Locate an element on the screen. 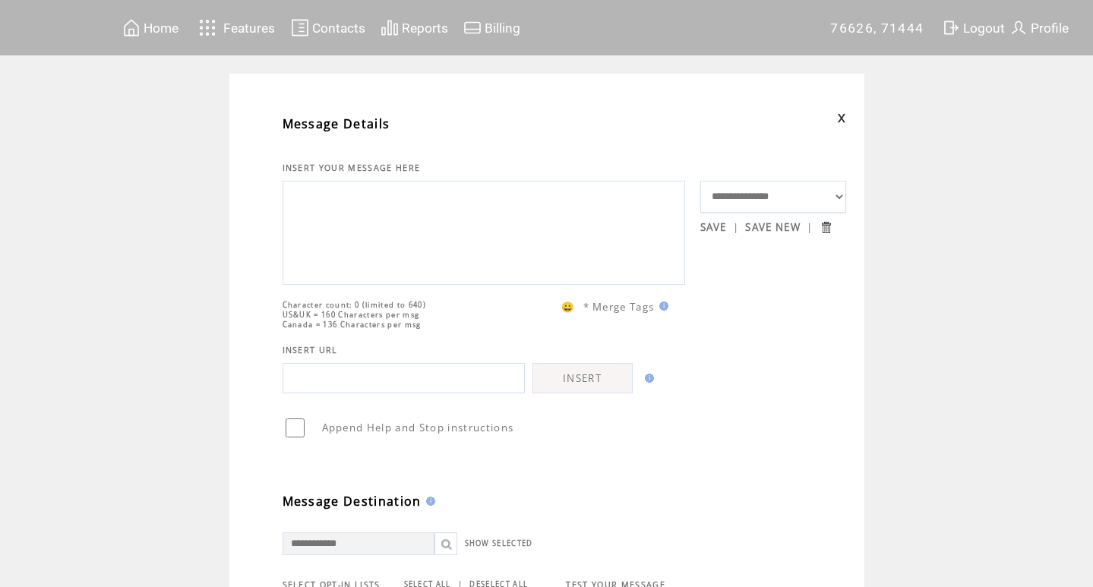  a: Home is located at coordinates (150, 27).